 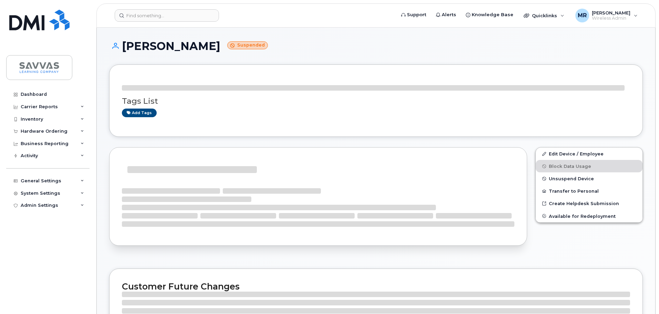 I want to click on h3: Tags List, so click(x=376, y=101).